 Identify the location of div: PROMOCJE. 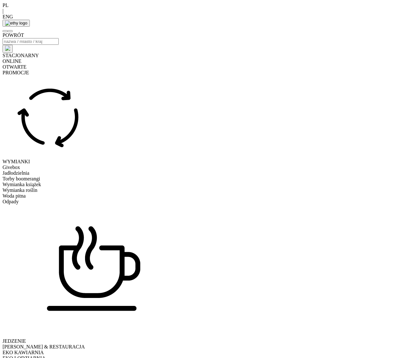
(198, 73).